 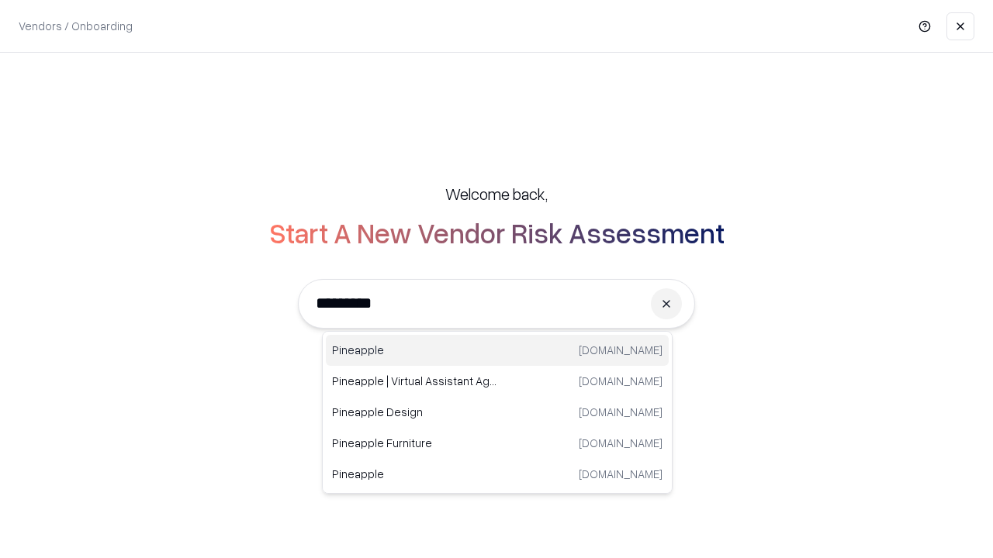 I want to click on h2: Start A New Vendor Risk Assessment, so click(x=496, y=233).